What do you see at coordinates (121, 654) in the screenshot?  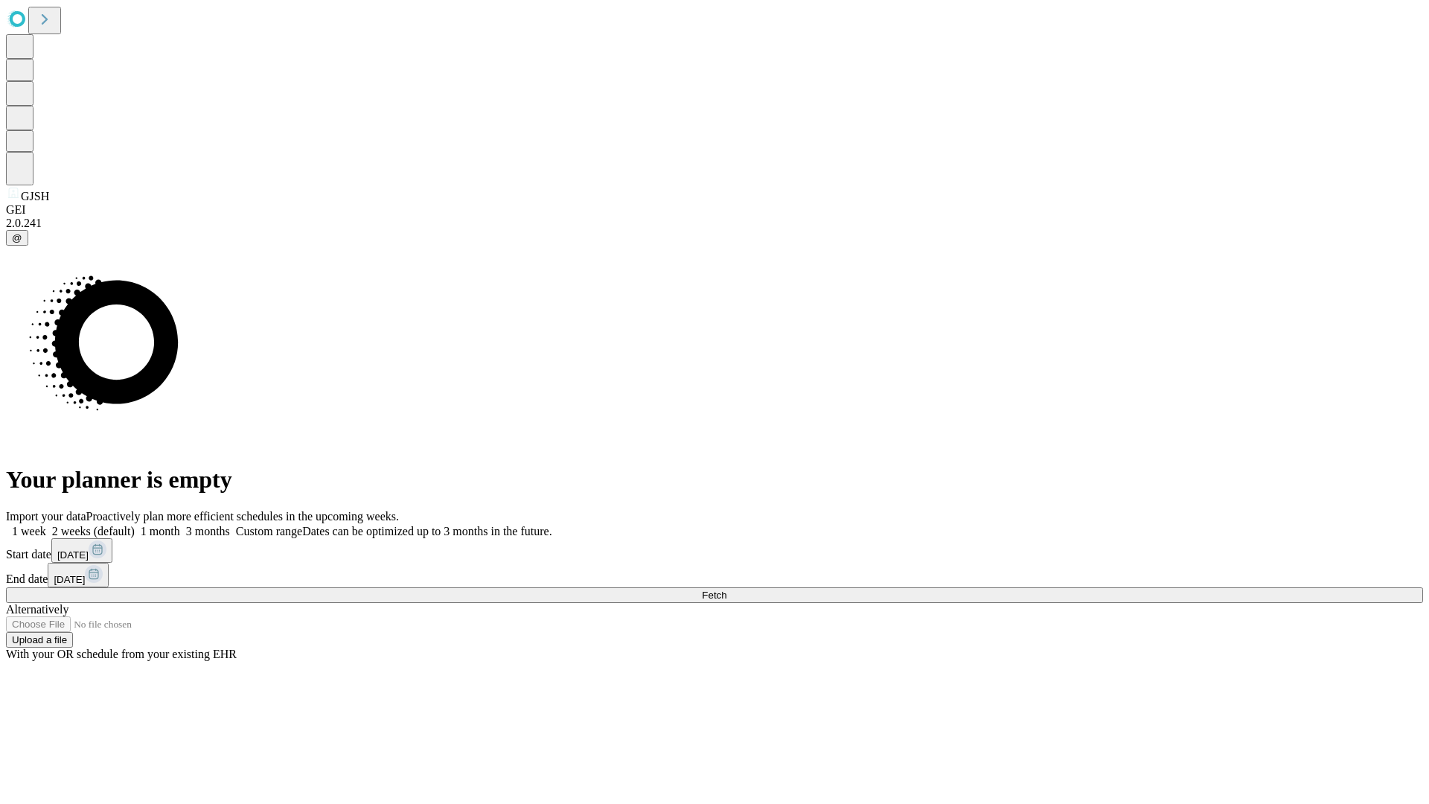 I see `span: With your OR schedule from your existing EHR` at bounding box center [121, 654].